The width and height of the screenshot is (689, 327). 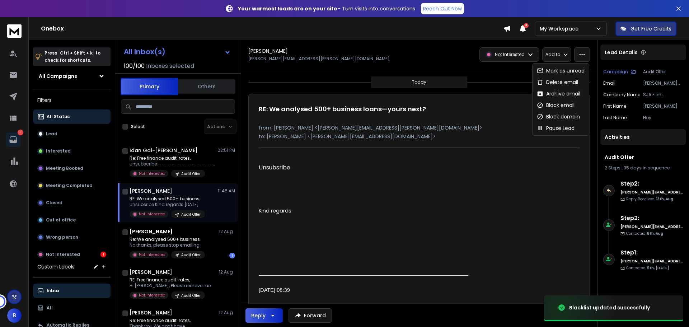 I want to click on h1: All Inbox(s), so click(x=145, y=52).